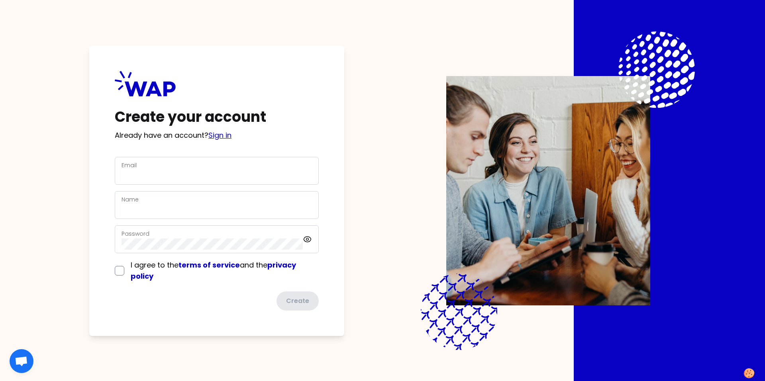  Describe the element at coordinates (217, 135) in the screenshot. I see `p: Already have an account?` at that location.